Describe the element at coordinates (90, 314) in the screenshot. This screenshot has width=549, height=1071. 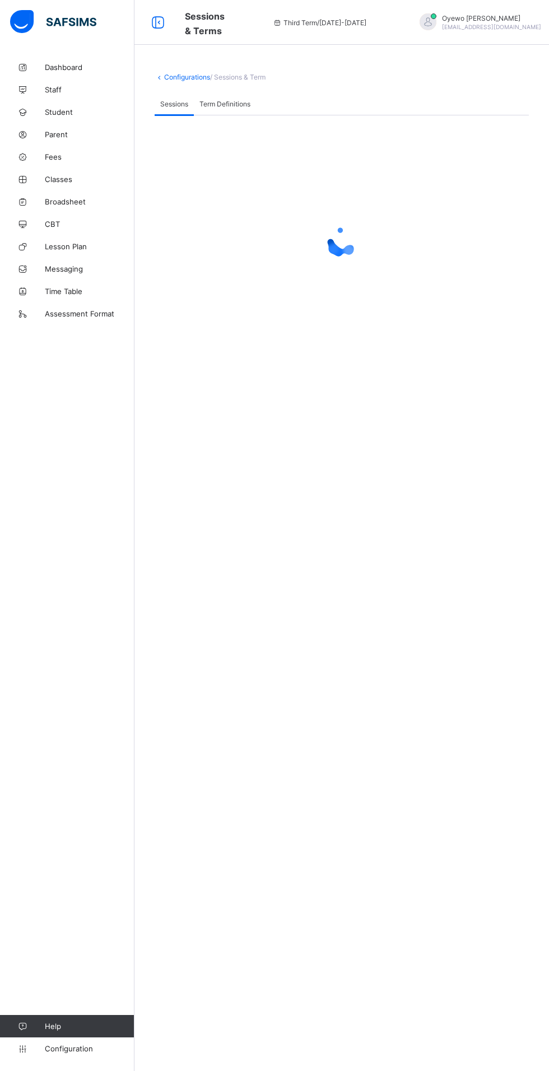
I see `span: Assessment Format` at that location.